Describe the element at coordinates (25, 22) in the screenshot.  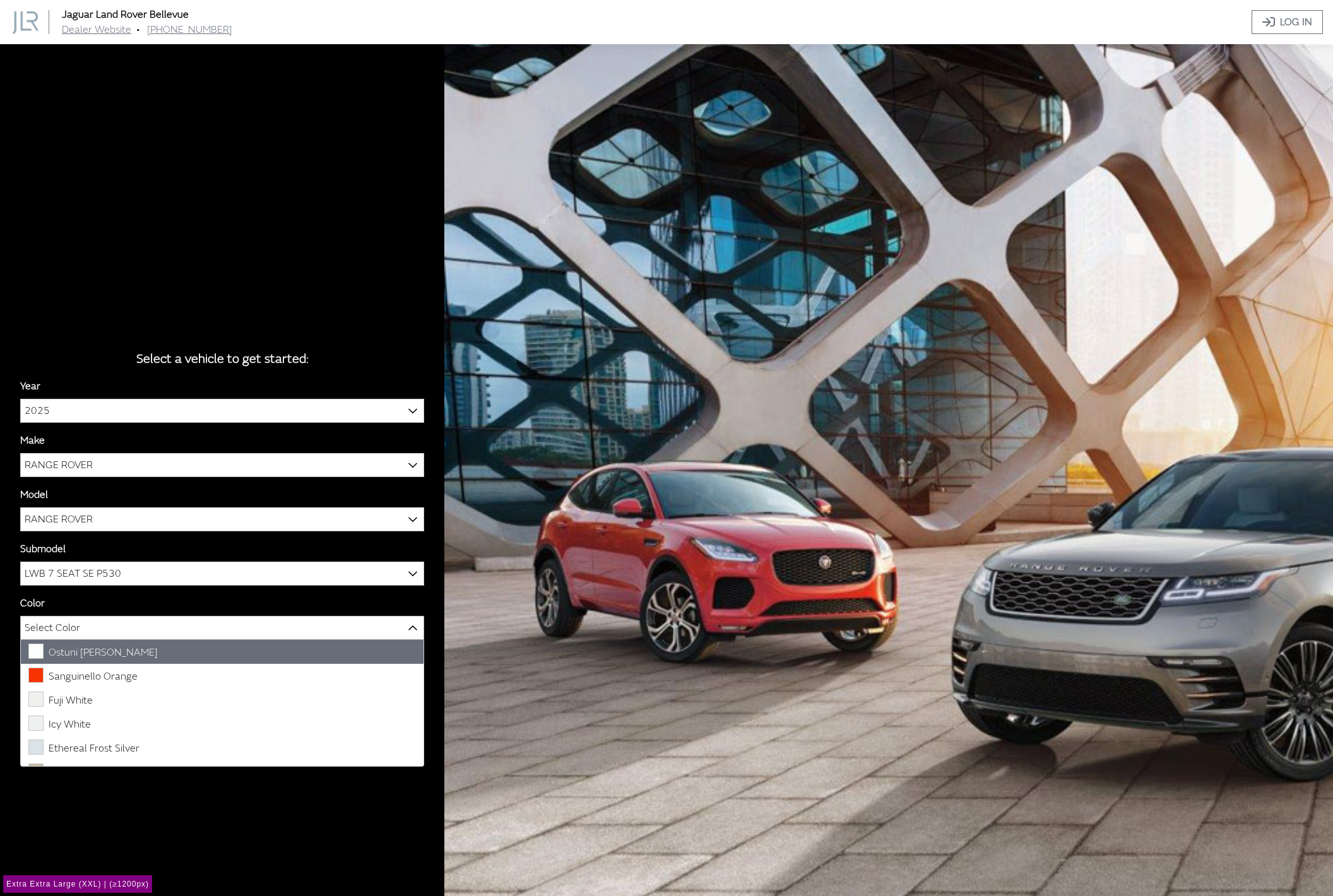
I see `img: Dashboard` at that location.